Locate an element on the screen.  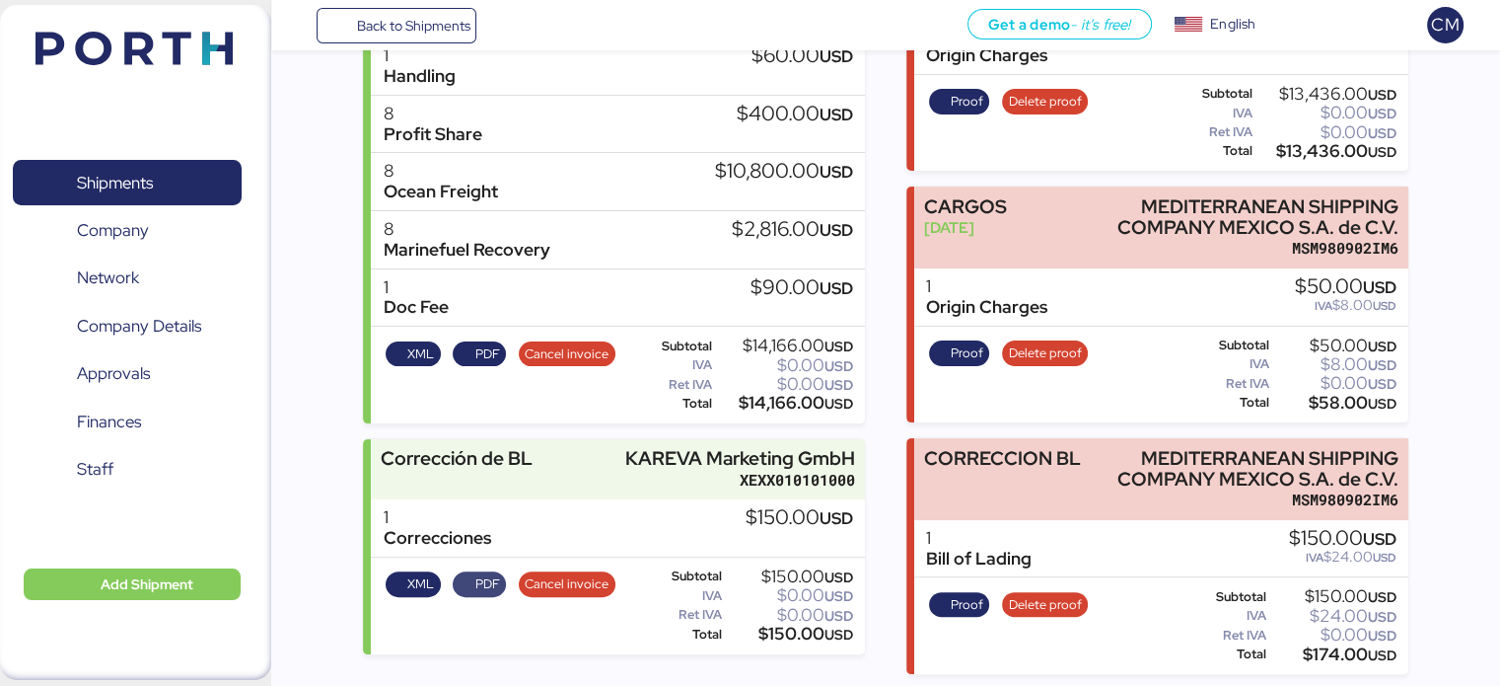
div: $8.00 is located at coordinates (1346, 305).